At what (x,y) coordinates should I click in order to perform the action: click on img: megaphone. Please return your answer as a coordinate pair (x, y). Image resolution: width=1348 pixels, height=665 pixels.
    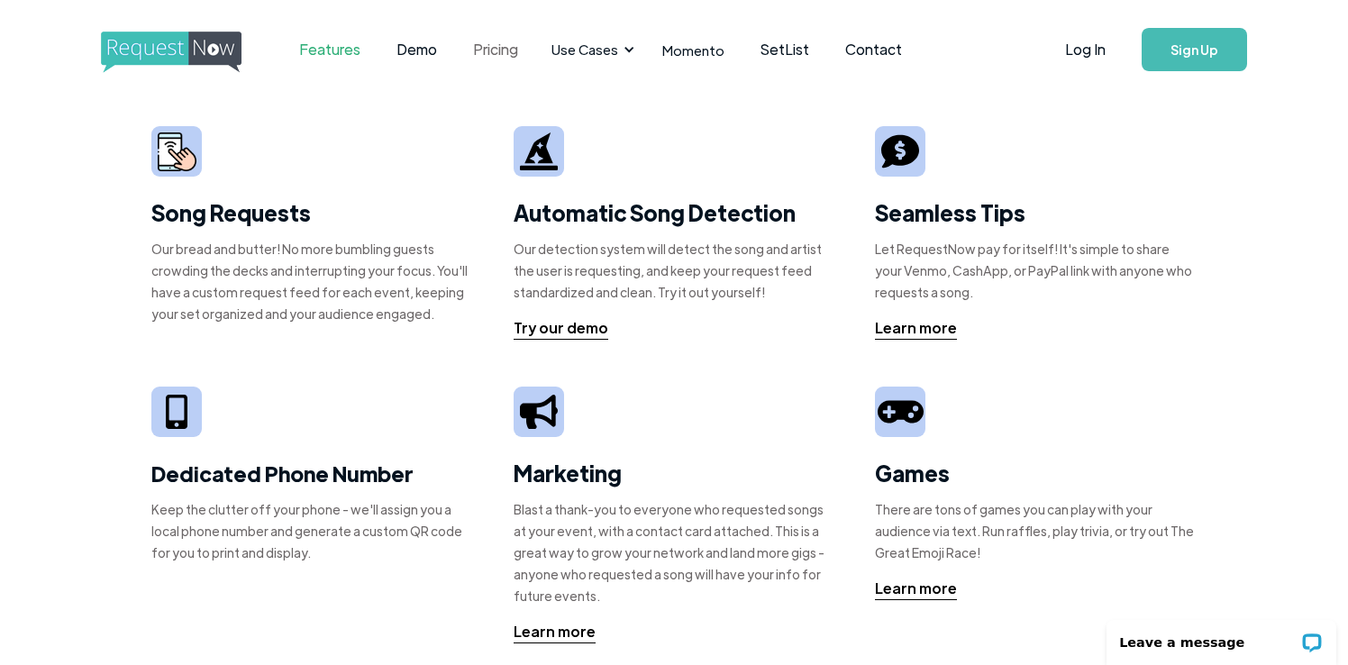
    Looking at the image, I should click on (539, 411).